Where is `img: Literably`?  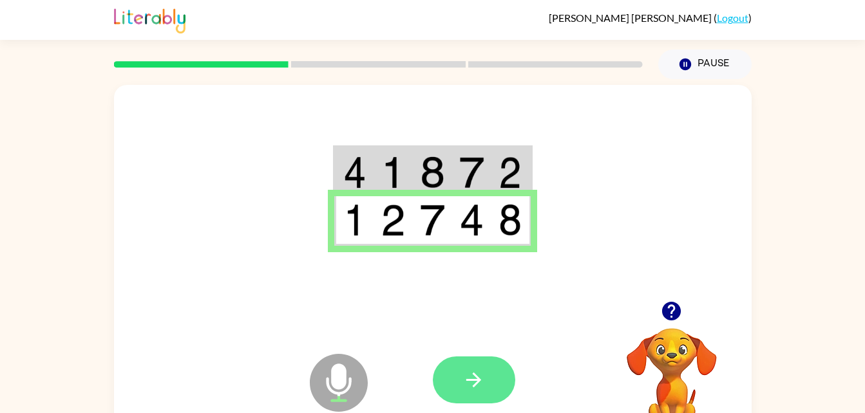
img: Literably is located at coordinates (149, 19).